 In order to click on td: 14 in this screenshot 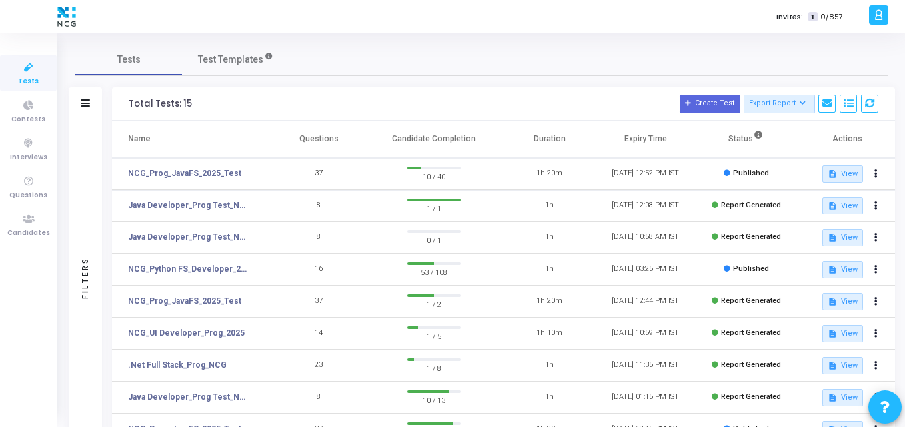, I will do `click(318, 334)`.